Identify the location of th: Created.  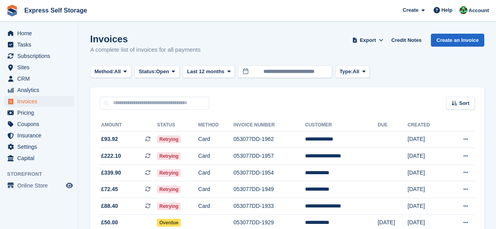
(427, 125).